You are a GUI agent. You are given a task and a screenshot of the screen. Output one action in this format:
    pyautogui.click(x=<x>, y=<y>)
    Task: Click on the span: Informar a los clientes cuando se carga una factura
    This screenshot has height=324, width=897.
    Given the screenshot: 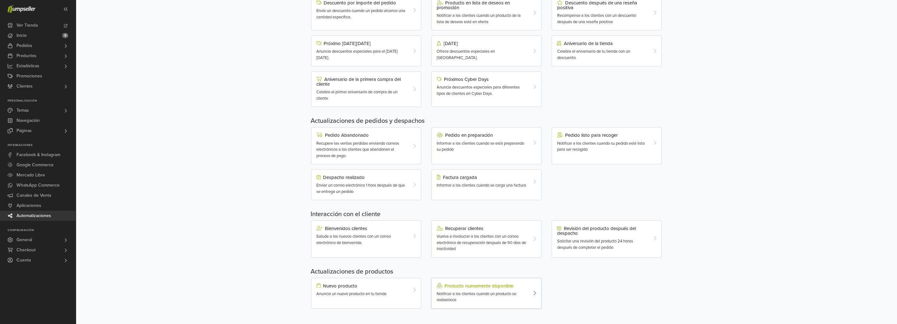 What is the action you would take?
    pyautogui.click(x=482, y=185)
    